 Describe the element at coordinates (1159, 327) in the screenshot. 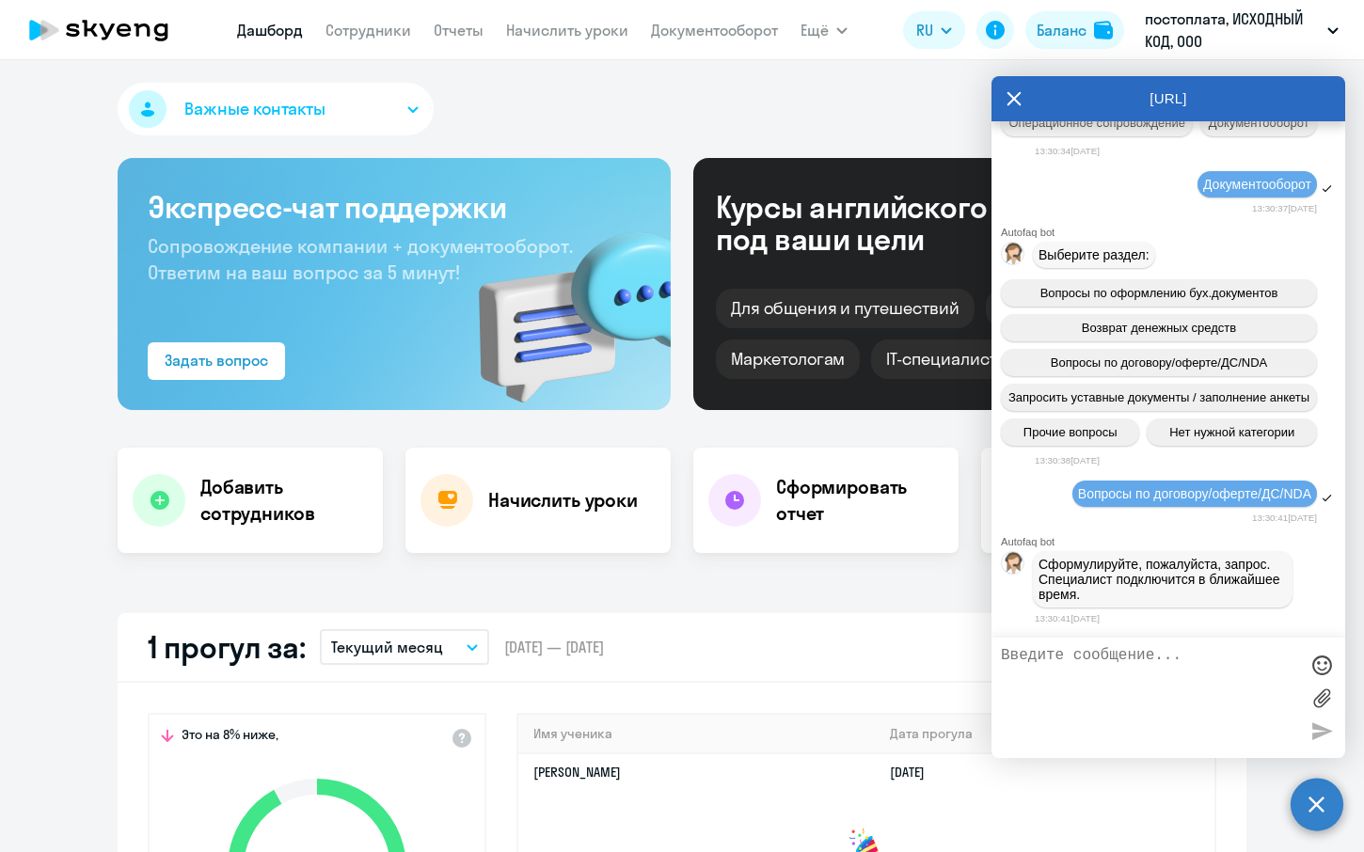

I see `span: Возврат денежных средств` at that location.